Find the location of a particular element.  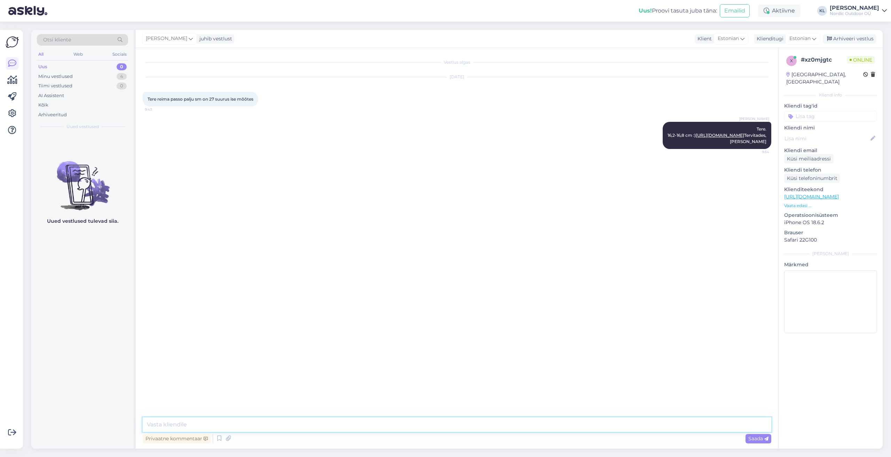

span: Tere reima passo palju sm on 27 suurus ise mõõtes is located at coordinates (200, 99).